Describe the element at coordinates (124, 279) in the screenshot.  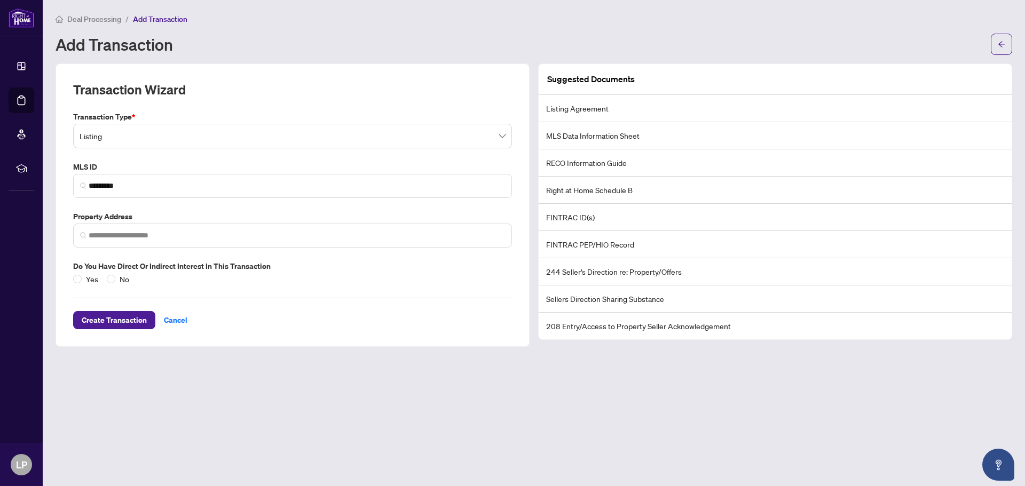
I see `span: No` at that location.